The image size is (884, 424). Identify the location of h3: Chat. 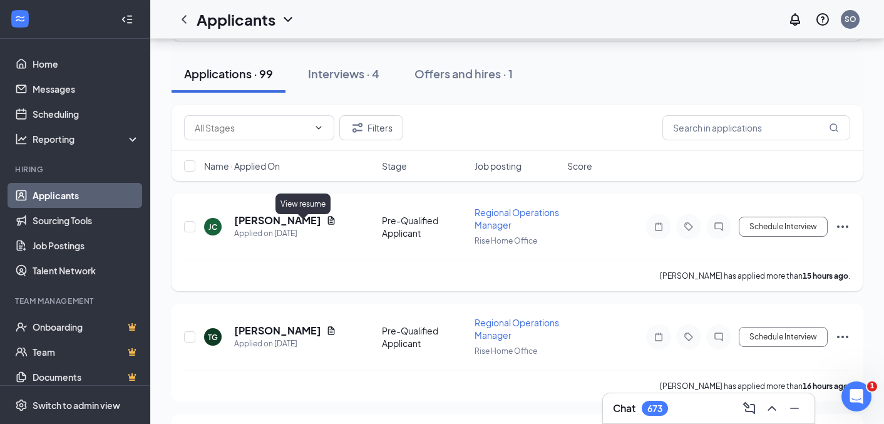
(624, 408).